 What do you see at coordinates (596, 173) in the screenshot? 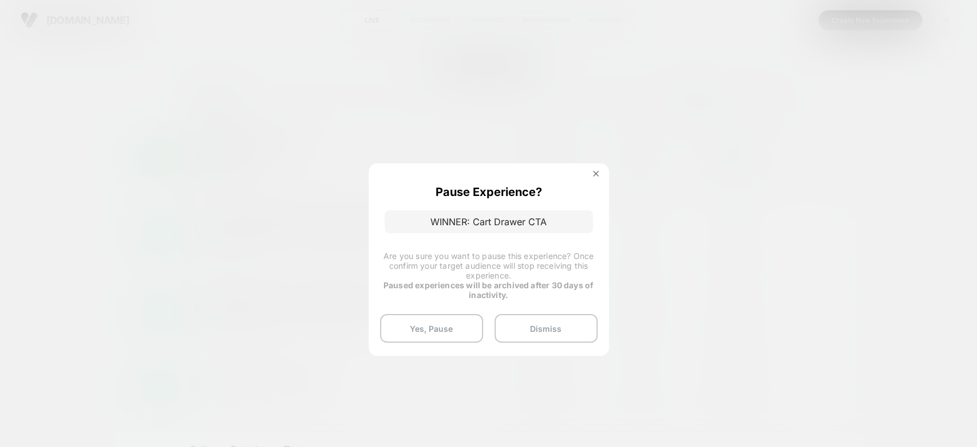
I see `img: close` at bounding box center [596, 173].